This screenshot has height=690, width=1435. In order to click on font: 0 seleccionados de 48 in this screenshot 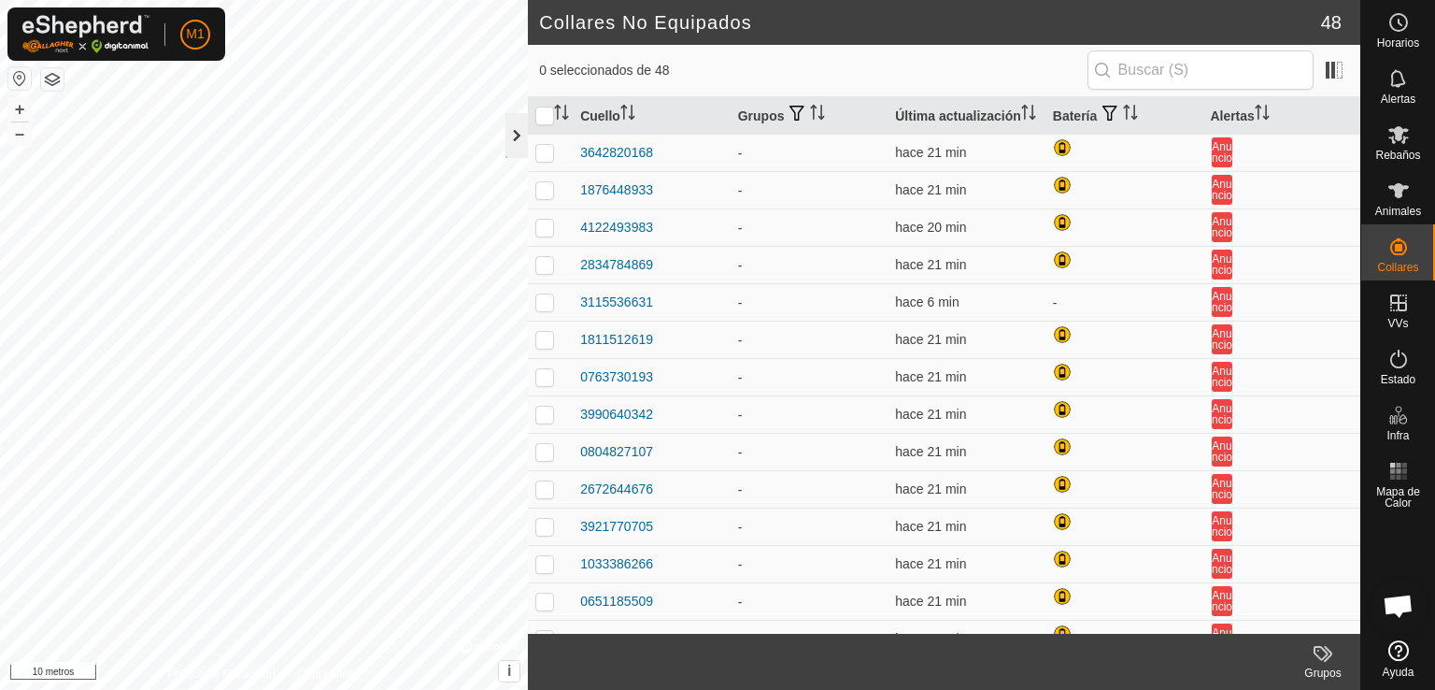, I will do `click(604, 70)`.